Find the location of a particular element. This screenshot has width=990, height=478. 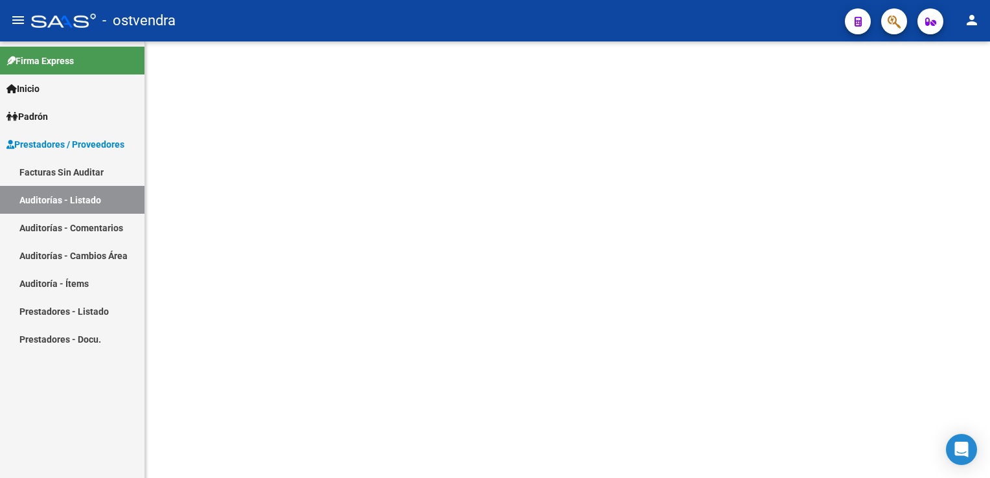

div: Open Intercom Messenger is located at coordinates (962, 450).